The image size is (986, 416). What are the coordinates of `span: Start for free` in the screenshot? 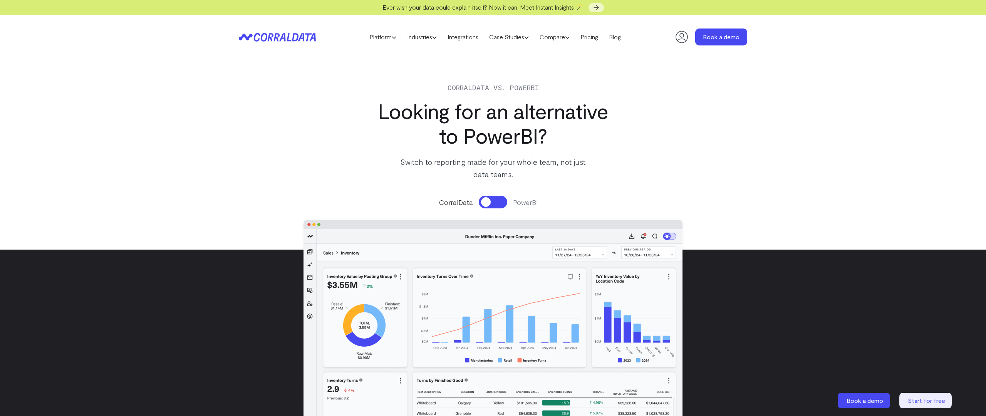 It's located at (926, 400).